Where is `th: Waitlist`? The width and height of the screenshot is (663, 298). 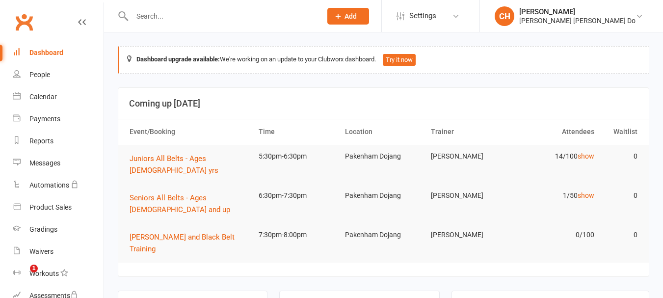
th: Waitlist is located at coordinates (620, 131).